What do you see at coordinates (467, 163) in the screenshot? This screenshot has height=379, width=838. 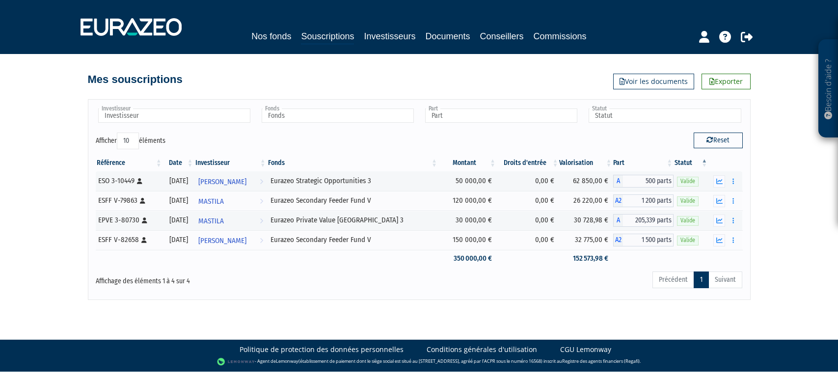 I see `th: Montant: activer pour trier la colonne par ordre croissant` at bounding box center [467, 163].